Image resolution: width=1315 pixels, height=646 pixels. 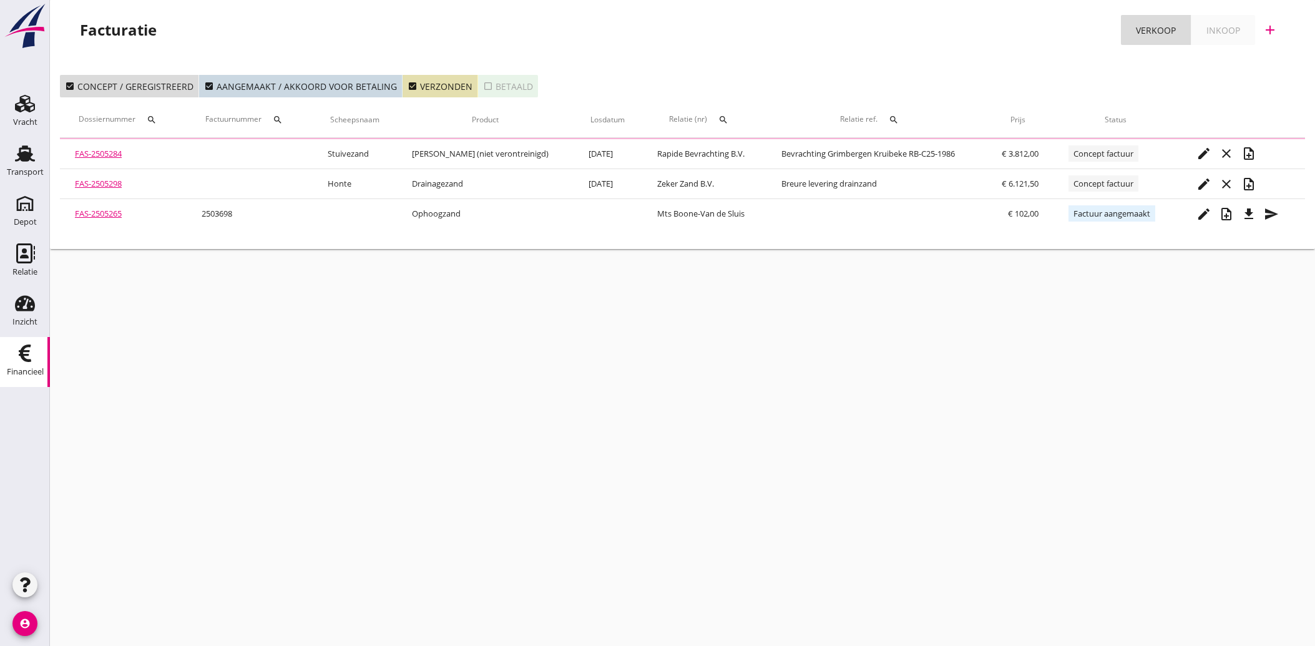 What do you see at coordinates (25, 624) in the screenshot?
I see `i: account_circle` at bounding box center [25, 624].